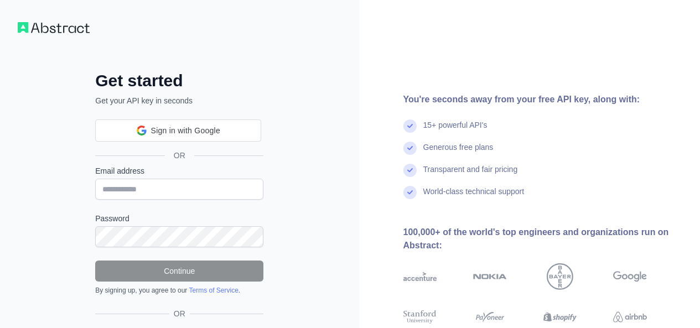  I want to click on p: Get your API key in seconds, so click(179, 101).